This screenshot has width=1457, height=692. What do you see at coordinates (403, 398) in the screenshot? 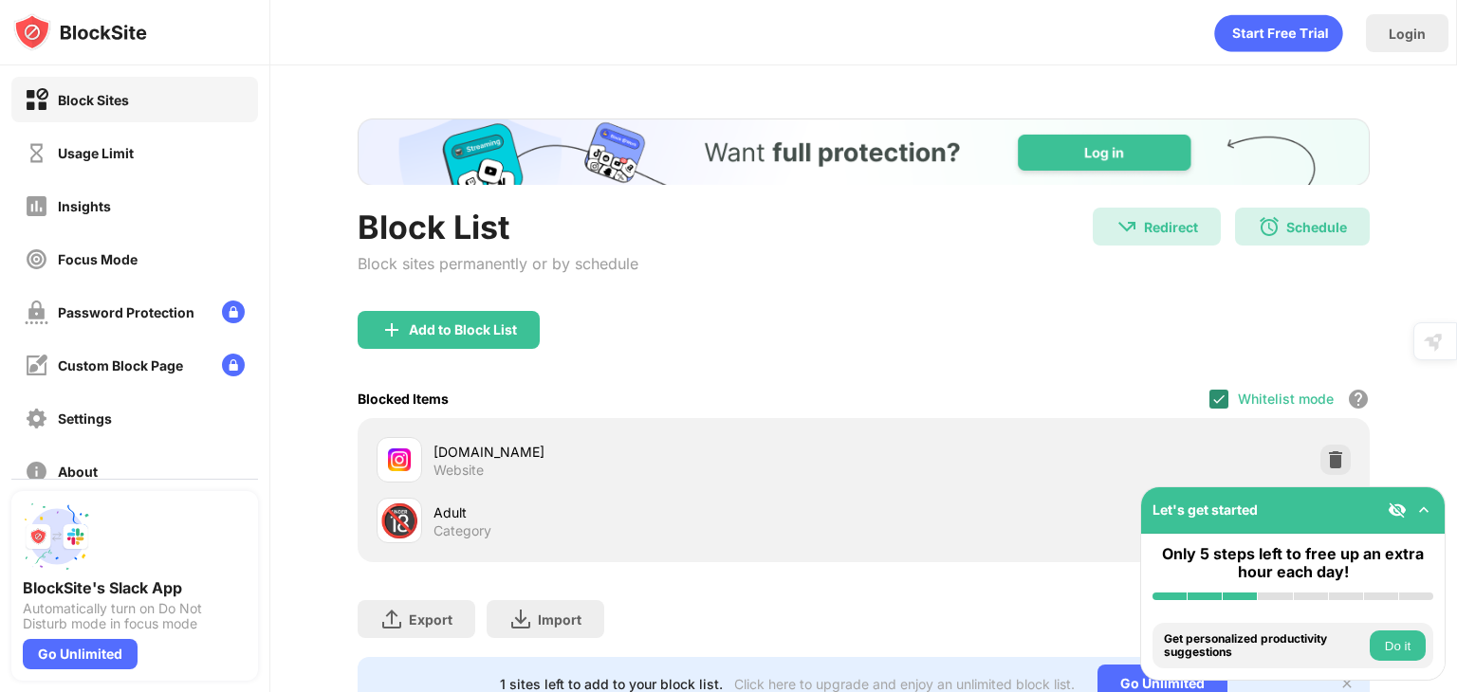
I see `div: Blocked Items` at bounding box center [403, 398].